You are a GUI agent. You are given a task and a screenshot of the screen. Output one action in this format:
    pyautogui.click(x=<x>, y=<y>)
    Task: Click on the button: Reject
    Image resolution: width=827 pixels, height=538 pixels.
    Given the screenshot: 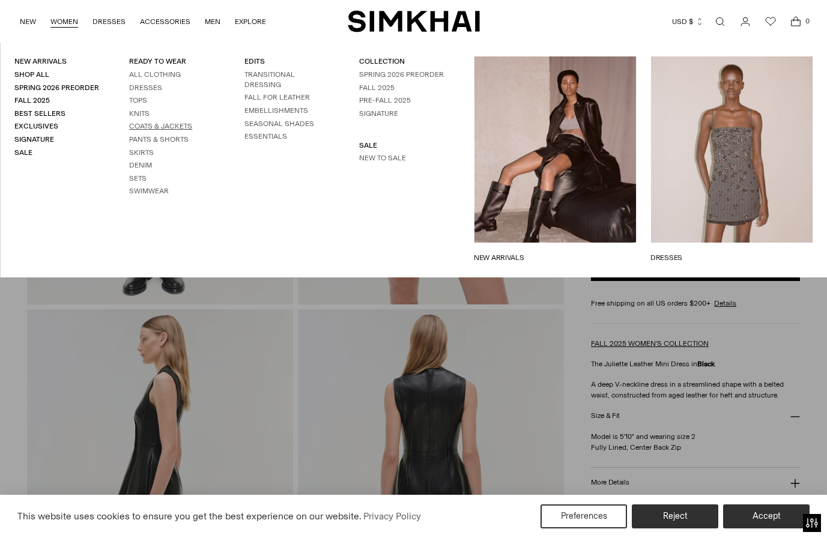 What is the action you would take?
    pyautogui.click(x=675, y=516)
    